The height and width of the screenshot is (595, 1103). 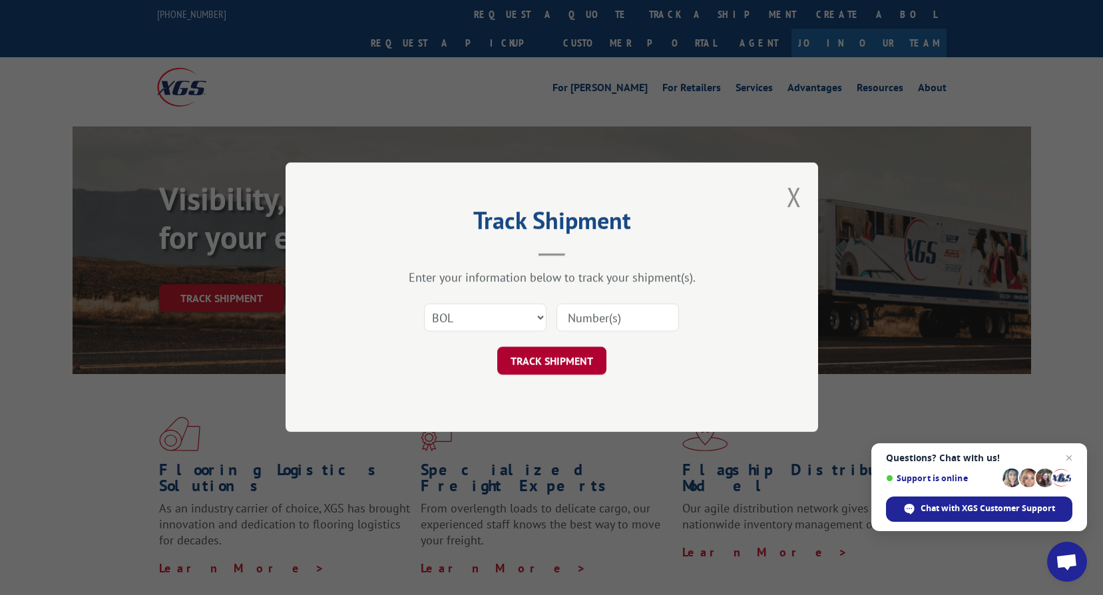 What do you see at coordinates (942, 478) in the screenshot?
I see `span: Support is online` at bounding box center [942, 478].